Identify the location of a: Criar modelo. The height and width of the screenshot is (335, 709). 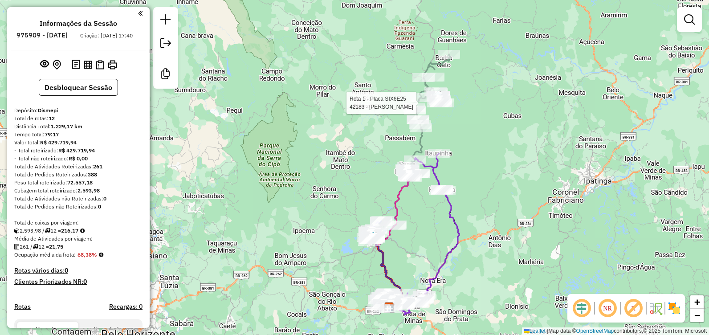
(166, 75).